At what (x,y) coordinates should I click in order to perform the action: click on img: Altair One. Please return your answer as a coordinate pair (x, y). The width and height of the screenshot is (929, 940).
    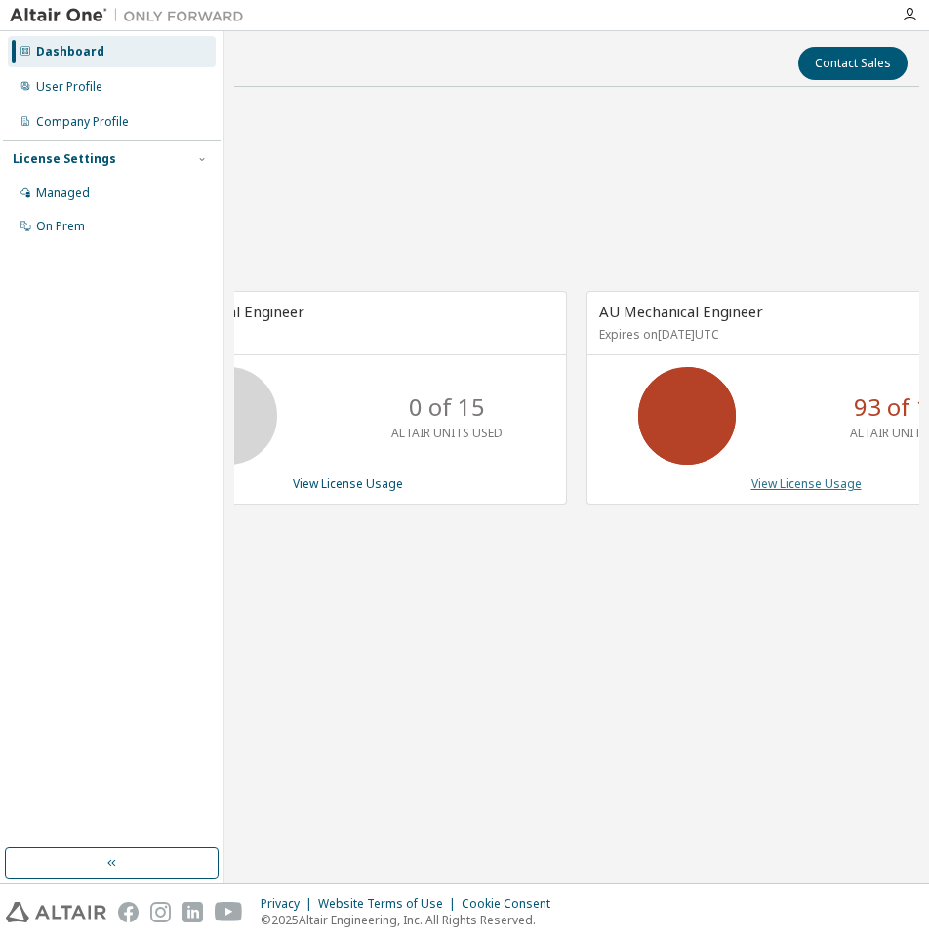
    Looking at the image, I should click on (132, 16).